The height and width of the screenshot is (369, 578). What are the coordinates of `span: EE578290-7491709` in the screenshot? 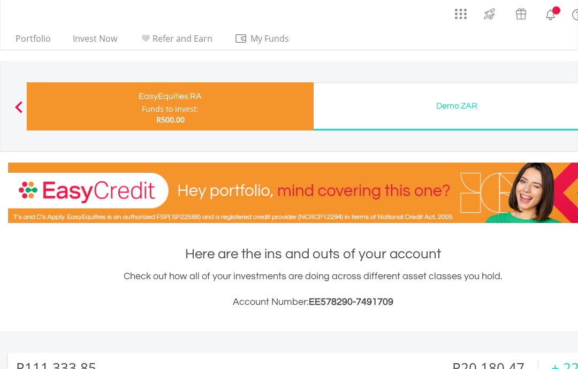 It's located at (351, 302).